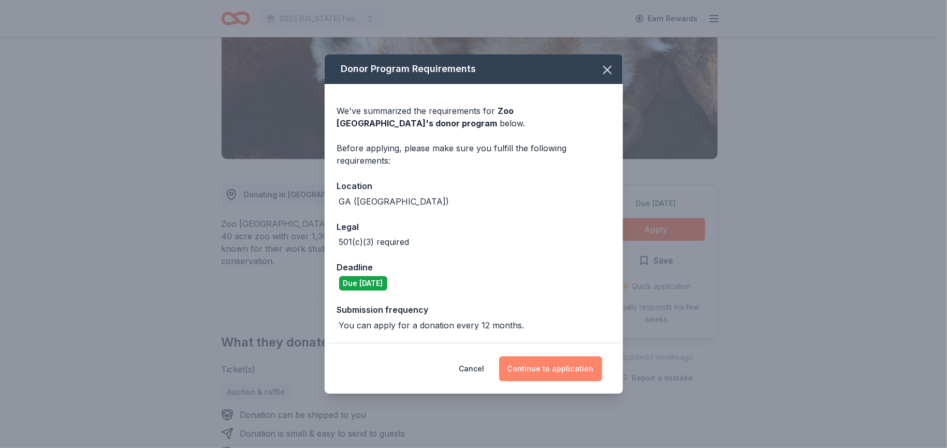 This screenshot has height=448, width=947. Describe the element at coordinates (474, 227) in the screenshot. I see `div: Legal` at that location.